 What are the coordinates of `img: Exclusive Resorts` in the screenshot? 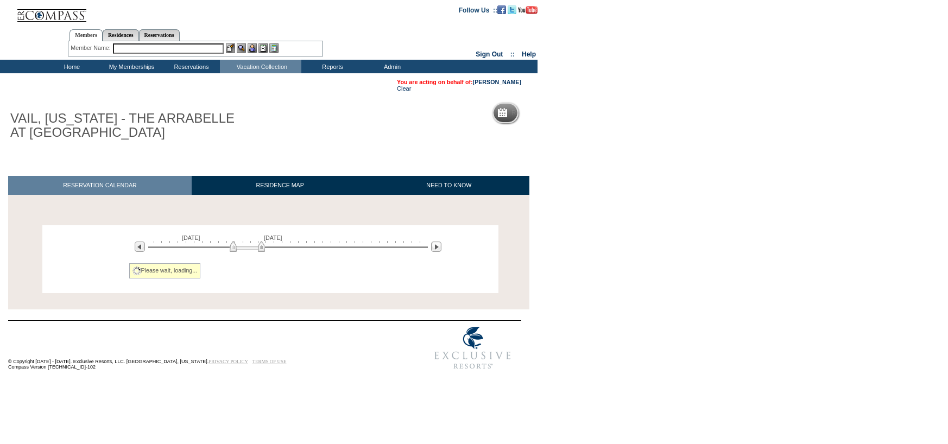 It's located at (472, 348).